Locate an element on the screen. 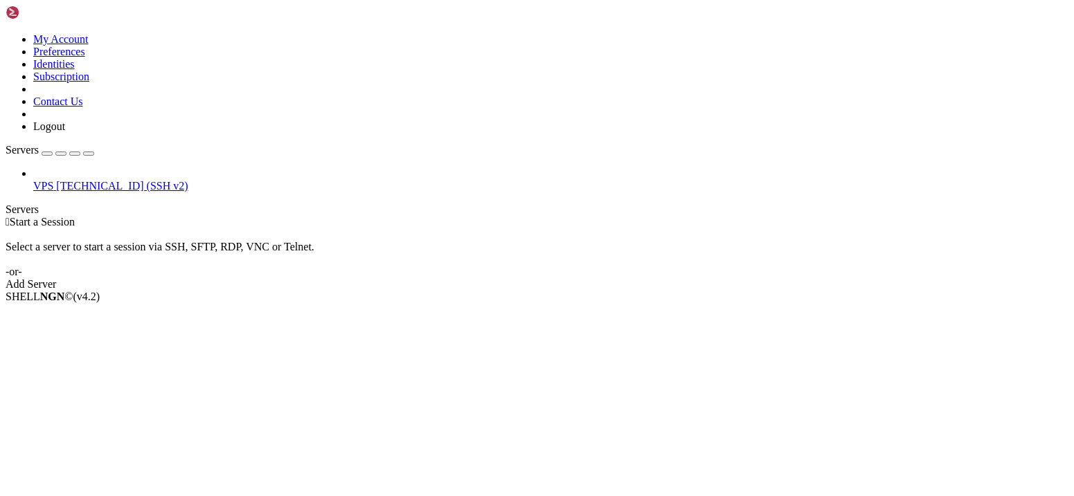 This screenshot has width=1074, height=496. span: Start a Session is located at coordinates (42, 222).